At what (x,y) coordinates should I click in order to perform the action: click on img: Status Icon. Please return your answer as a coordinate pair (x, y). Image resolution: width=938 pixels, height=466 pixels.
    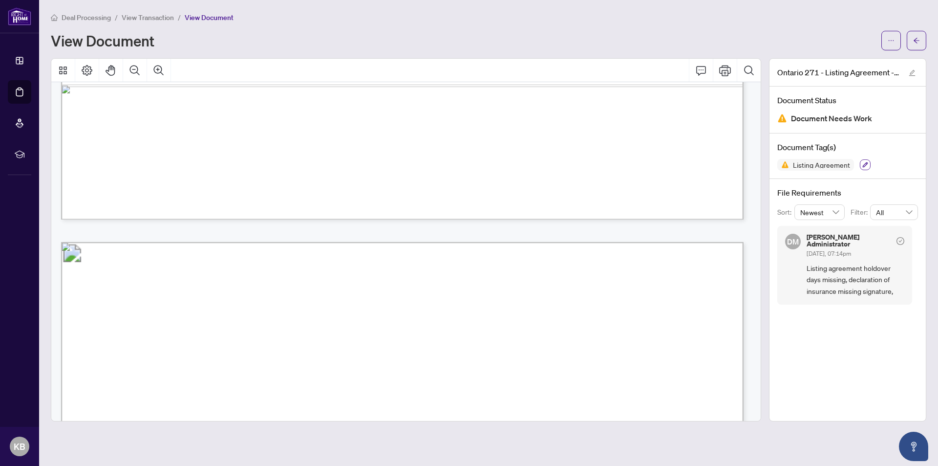
    Looking at the image, I should click on (783, 165).